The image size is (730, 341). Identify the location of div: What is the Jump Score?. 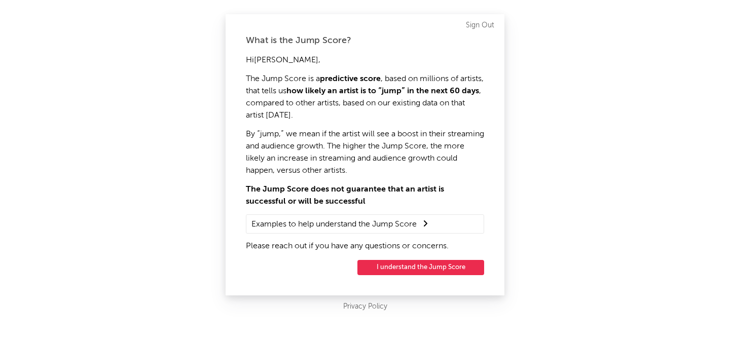
(365, 41).